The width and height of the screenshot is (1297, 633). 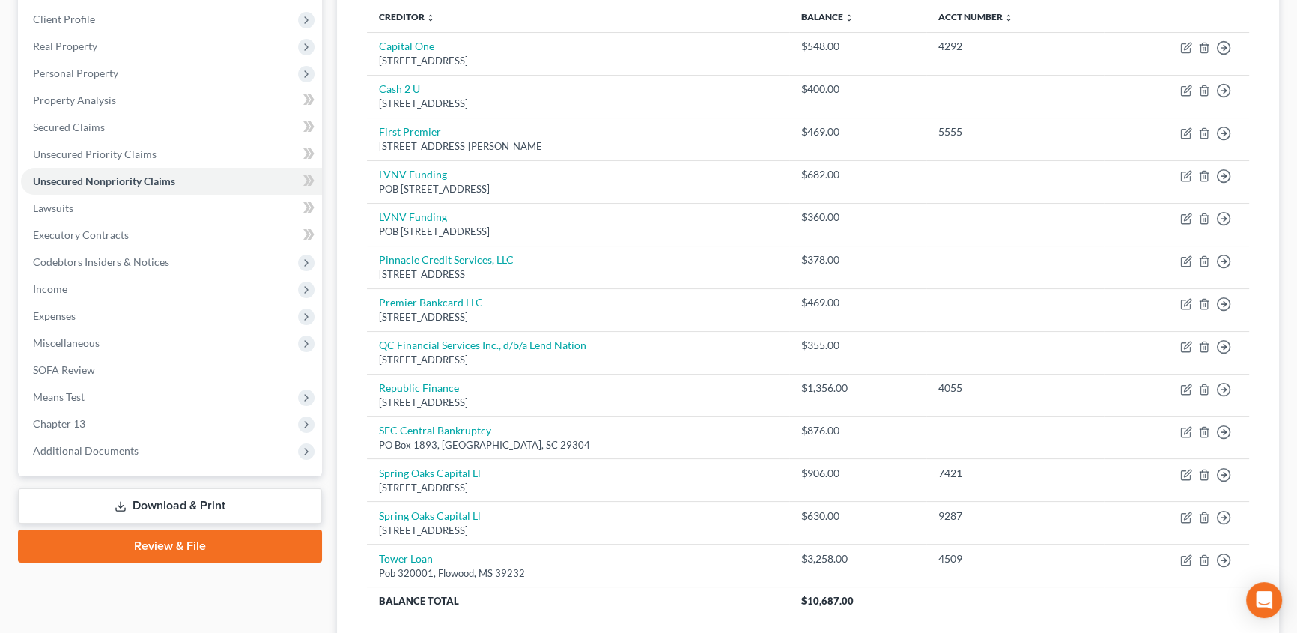 What do you see at coordinates (482, 344) in the screenshot?
I see `a: QC Financial Services Inc., d/b/a Lend Nation` at bounding box center [482, 344].